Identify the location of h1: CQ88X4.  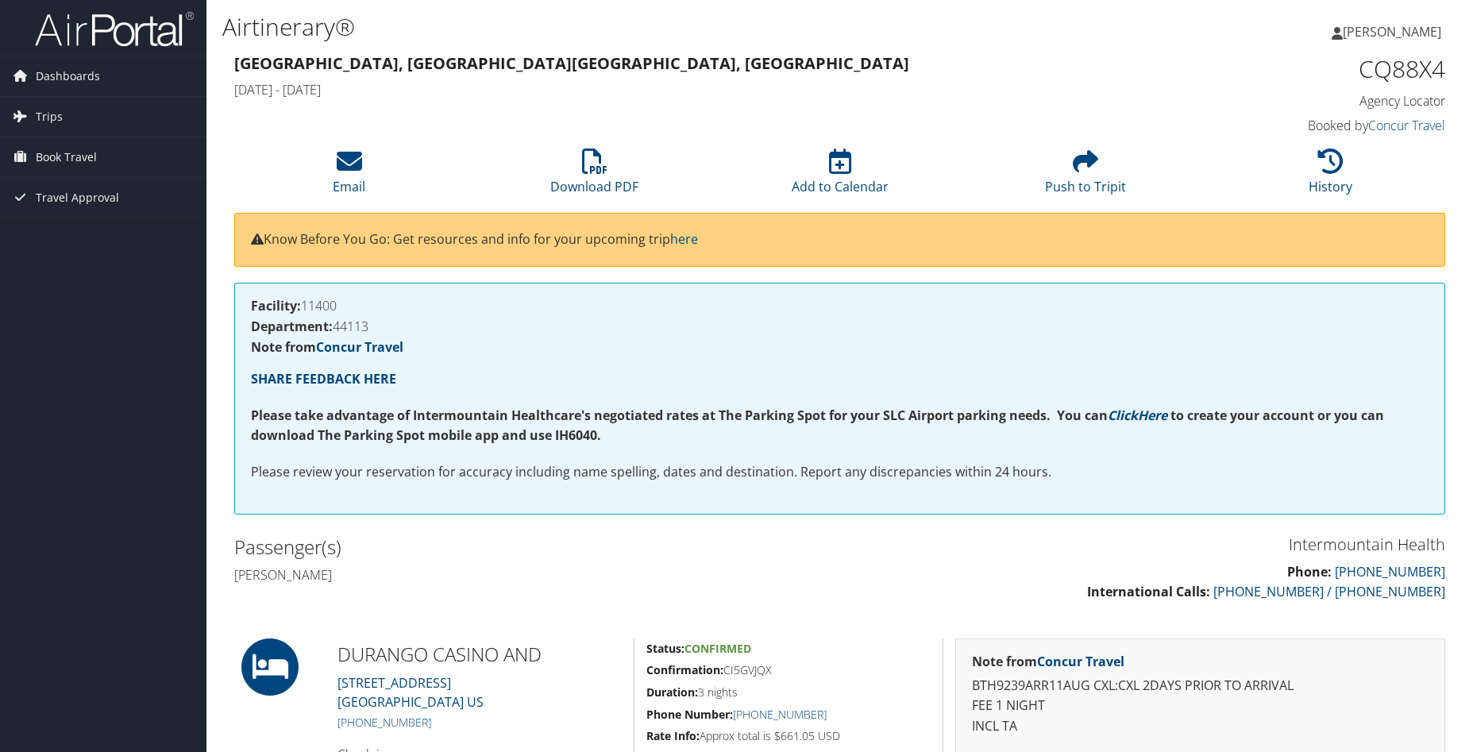
(1302, 69).